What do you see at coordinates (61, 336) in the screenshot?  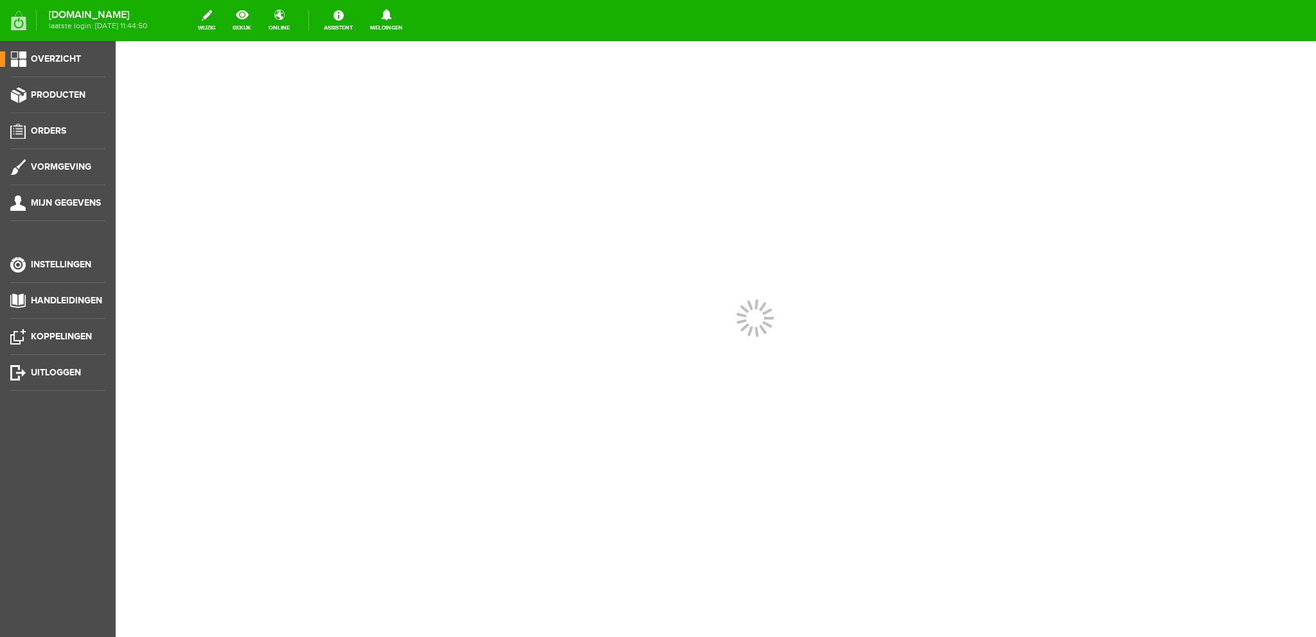 I see `span: Koppelingen` at bounding box center [61, 336].